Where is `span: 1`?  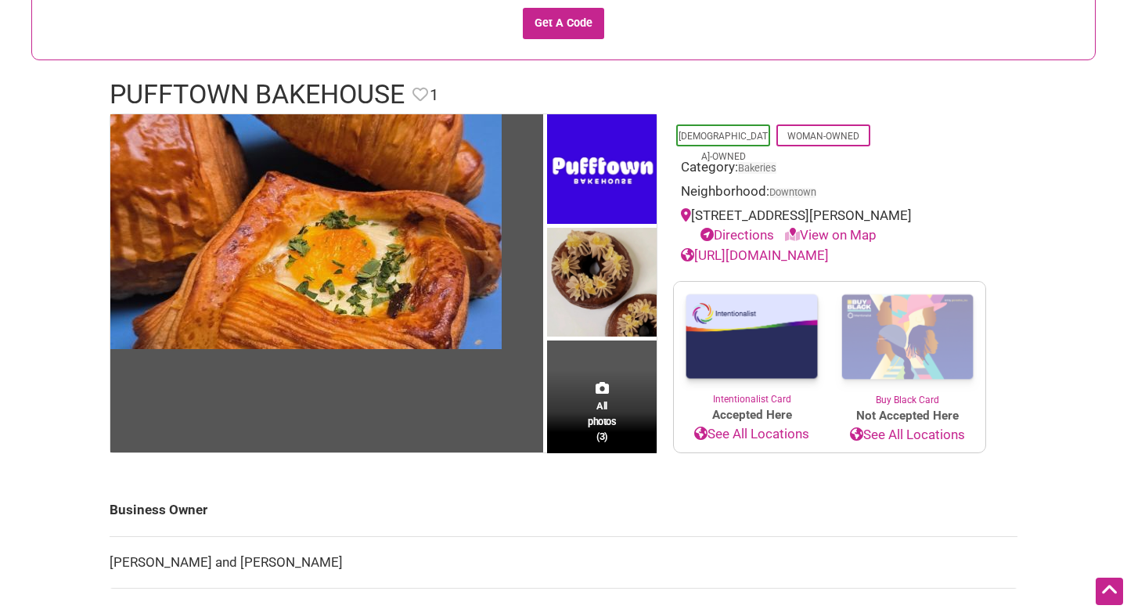 span: 1 is located at coordinates (433, 95).